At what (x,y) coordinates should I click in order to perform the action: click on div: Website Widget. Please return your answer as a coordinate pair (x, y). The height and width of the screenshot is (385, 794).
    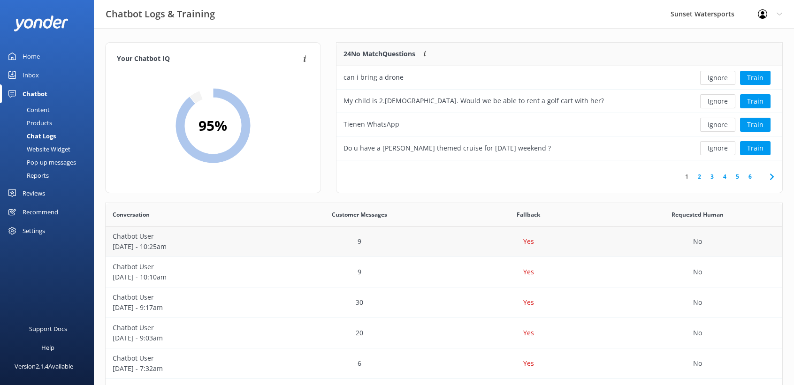
    Looking at the image, I should click on (38, 149).